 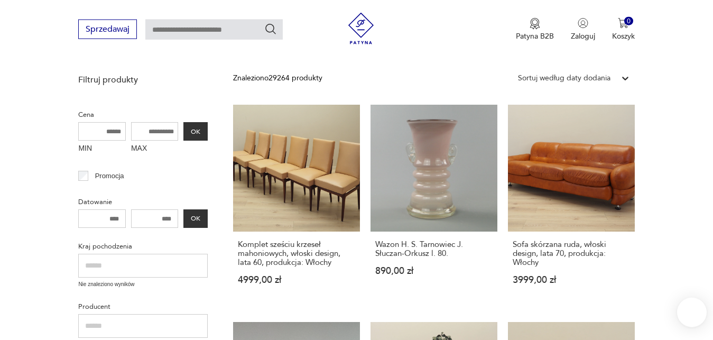 What do you see at coordinates (564, 78) in the screenshot?
I see `div: Sortuj według daty dodania` at bounding box center [564, 78].